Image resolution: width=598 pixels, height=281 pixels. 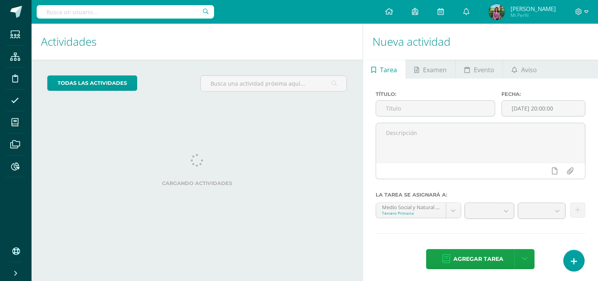 I want to click on a: Tarea, so click(x=384, y=69).